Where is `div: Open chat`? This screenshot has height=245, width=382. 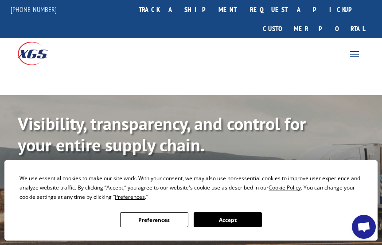
div: Open chat is located at coordinates (364, 226).